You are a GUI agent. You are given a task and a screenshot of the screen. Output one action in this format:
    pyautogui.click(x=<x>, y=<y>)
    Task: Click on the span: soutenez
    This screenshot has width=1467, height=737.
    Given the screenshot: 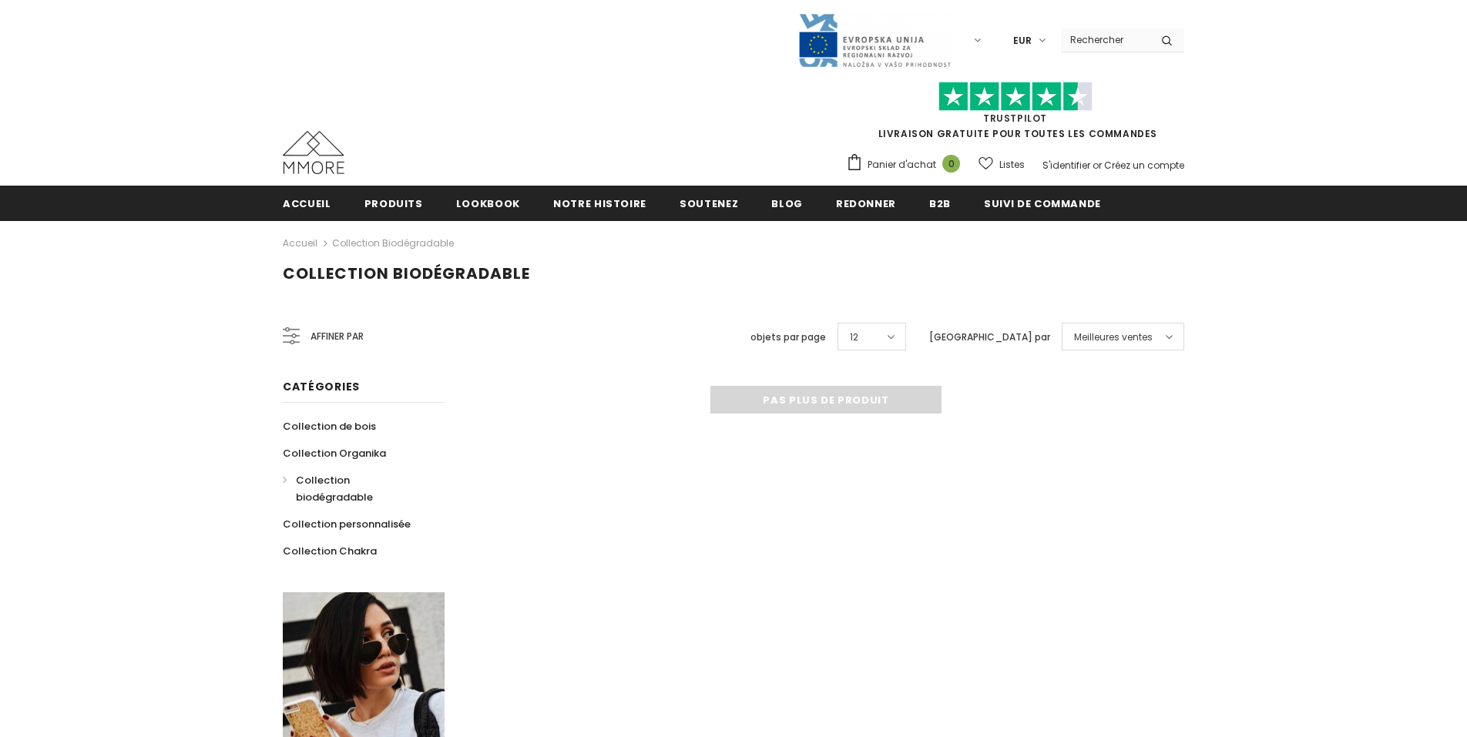 What is the action you would take?
    pyautogui.click(x=709, y=203)
    